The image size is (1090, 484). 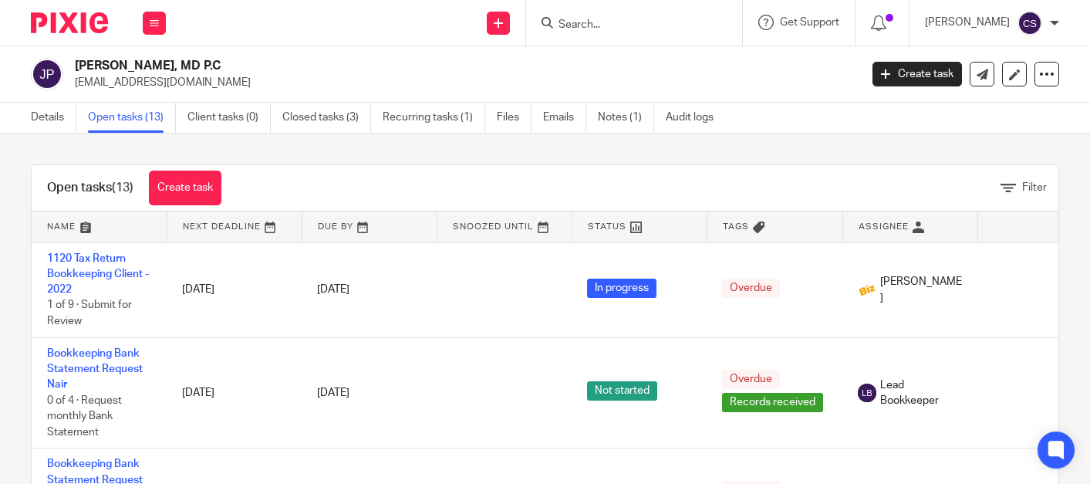 I want to click on span: 1 of 9 · Submit for Review, so click(x=90, y=313).